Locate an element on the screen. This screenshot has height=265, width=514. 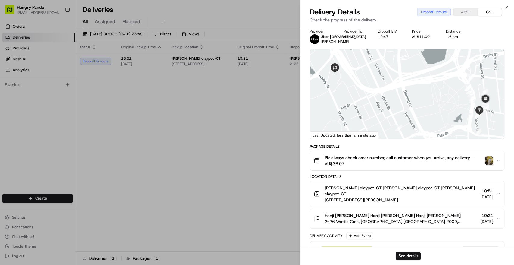
img: photo_proof_of_pickup image is located at coordinates (489, 161).